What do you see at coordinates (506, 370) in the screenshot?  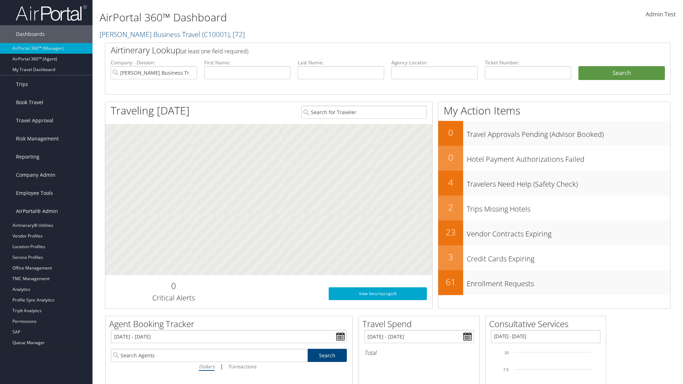 I see `tspan: 7.5` at bounding box center [506, 370].